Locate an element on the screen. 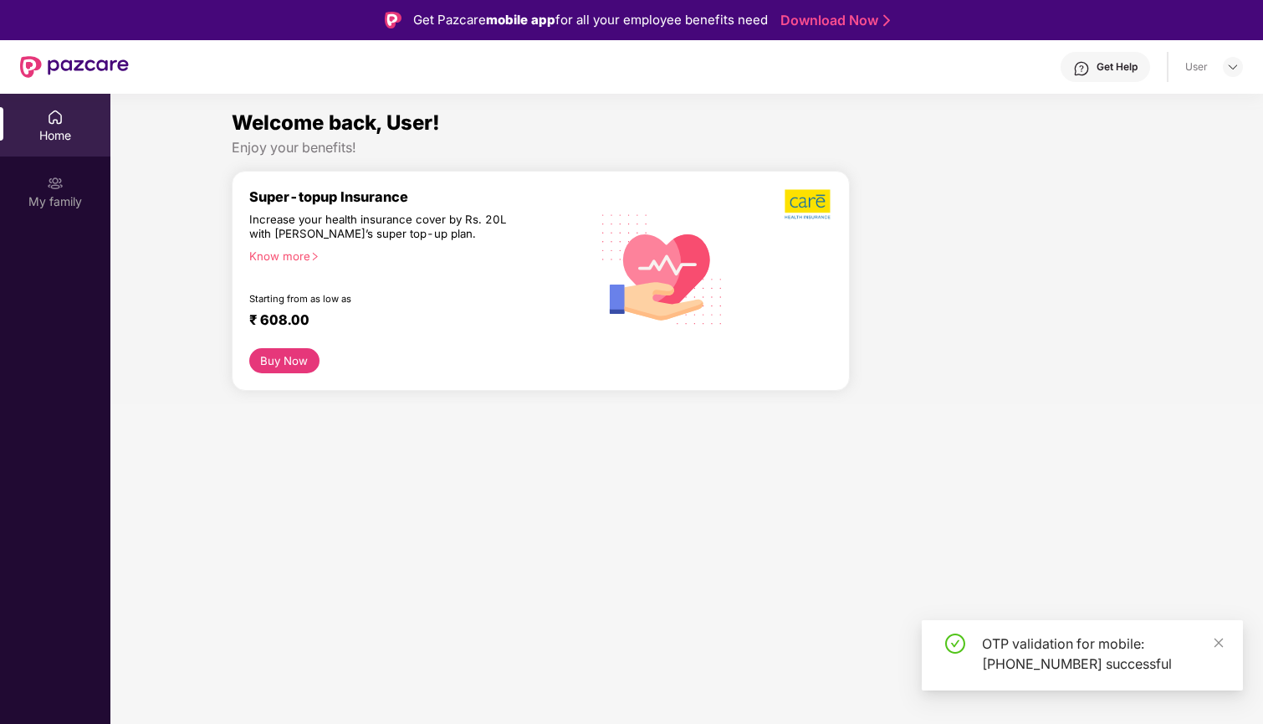 Image resolution: width=1263 pixels, height=724 pixels. span: close is located at coordinates (1219, 642).